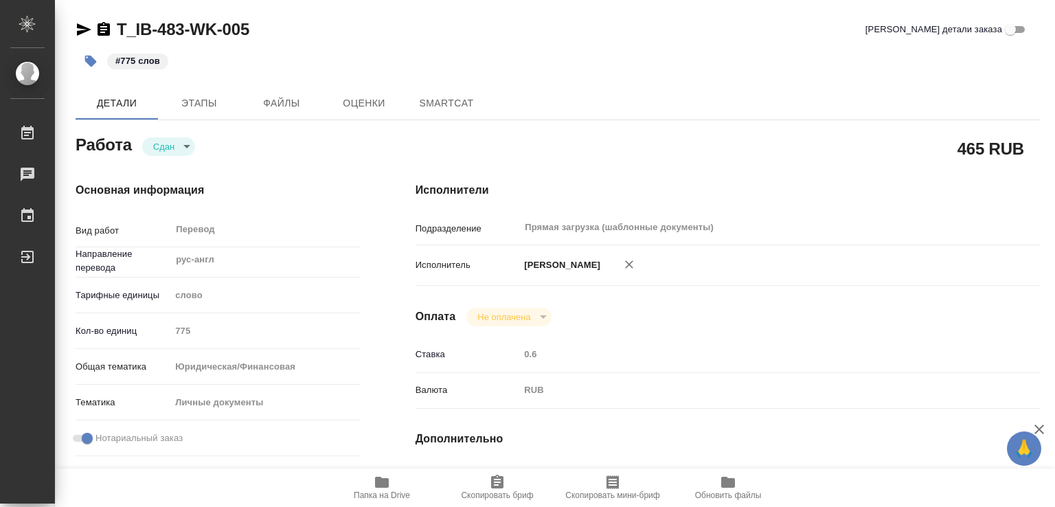 This screenshot has height=507, width=1055. Describe the element at coordinates (497, 488) in the screenshot. I see `button: Скопировать бриф` at that location.